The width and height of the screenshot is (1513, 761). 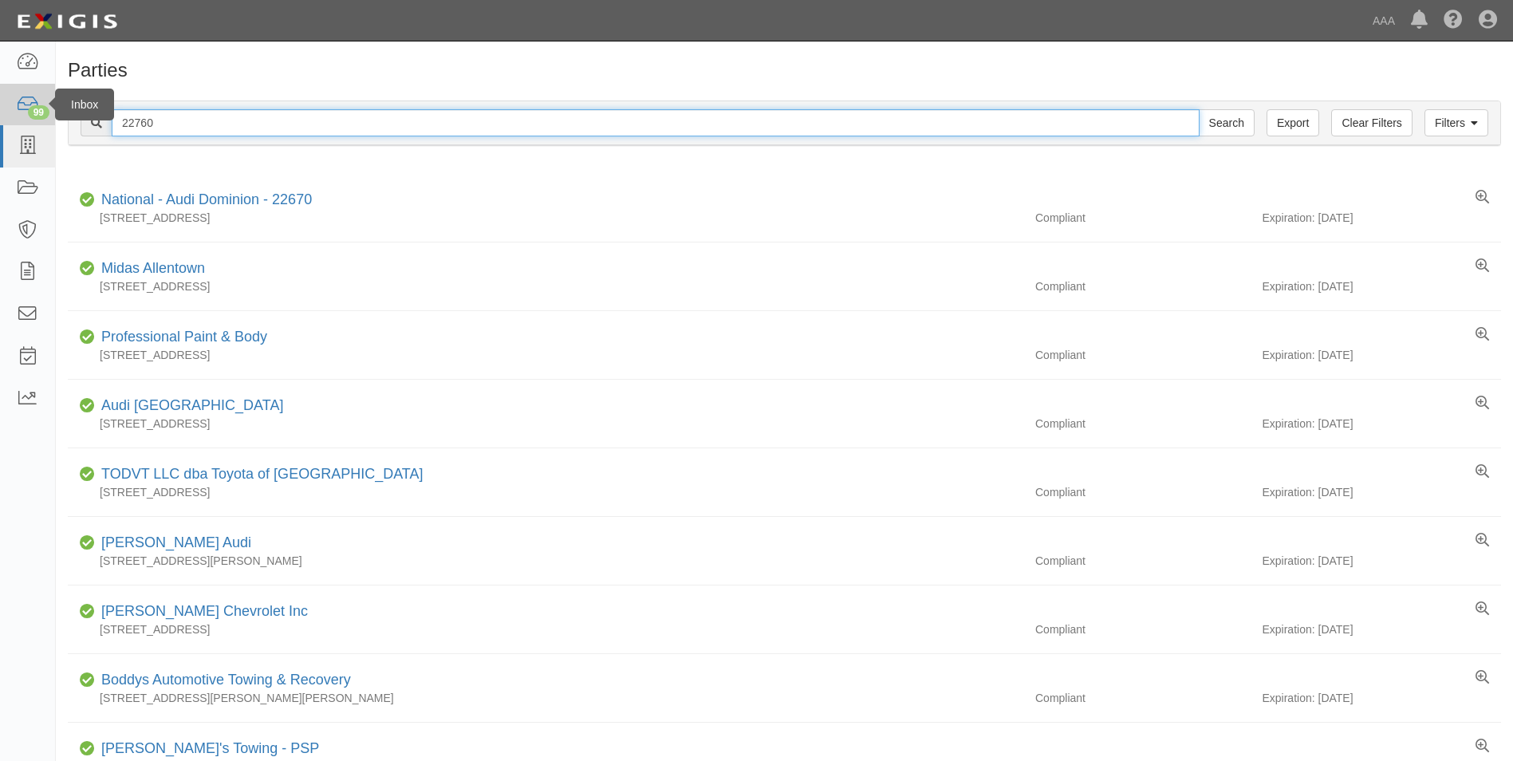 I want to click on a: Clear Filters, so click(x=1371, y=123).